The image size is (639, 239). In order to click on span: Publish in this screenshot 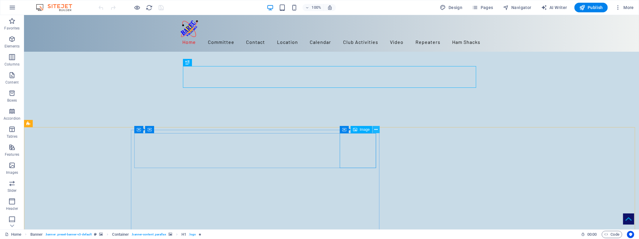, I will do `click(591, 8)`.